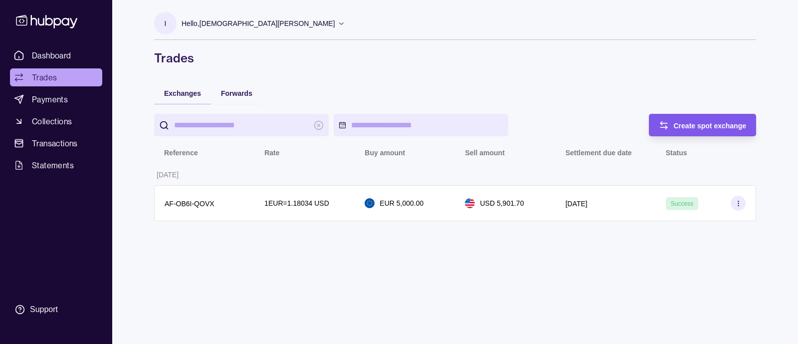  What do you see at coordinates (56, 165) in the screenshot?
I see `a: Statements` at bounding box center [56, 165].